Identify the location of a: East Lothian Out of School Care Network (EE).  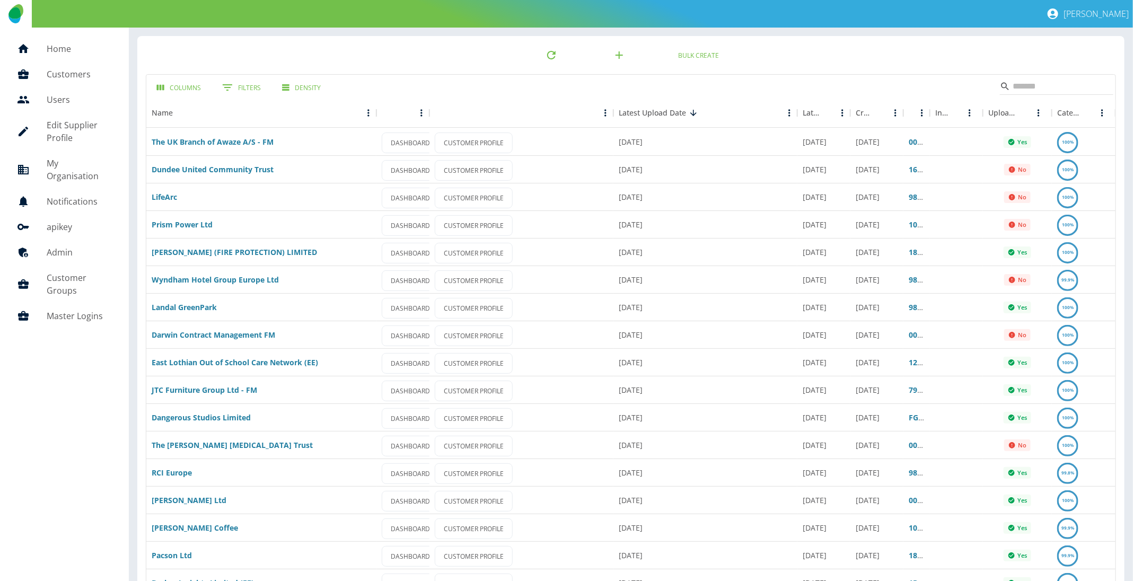
(235, 362).